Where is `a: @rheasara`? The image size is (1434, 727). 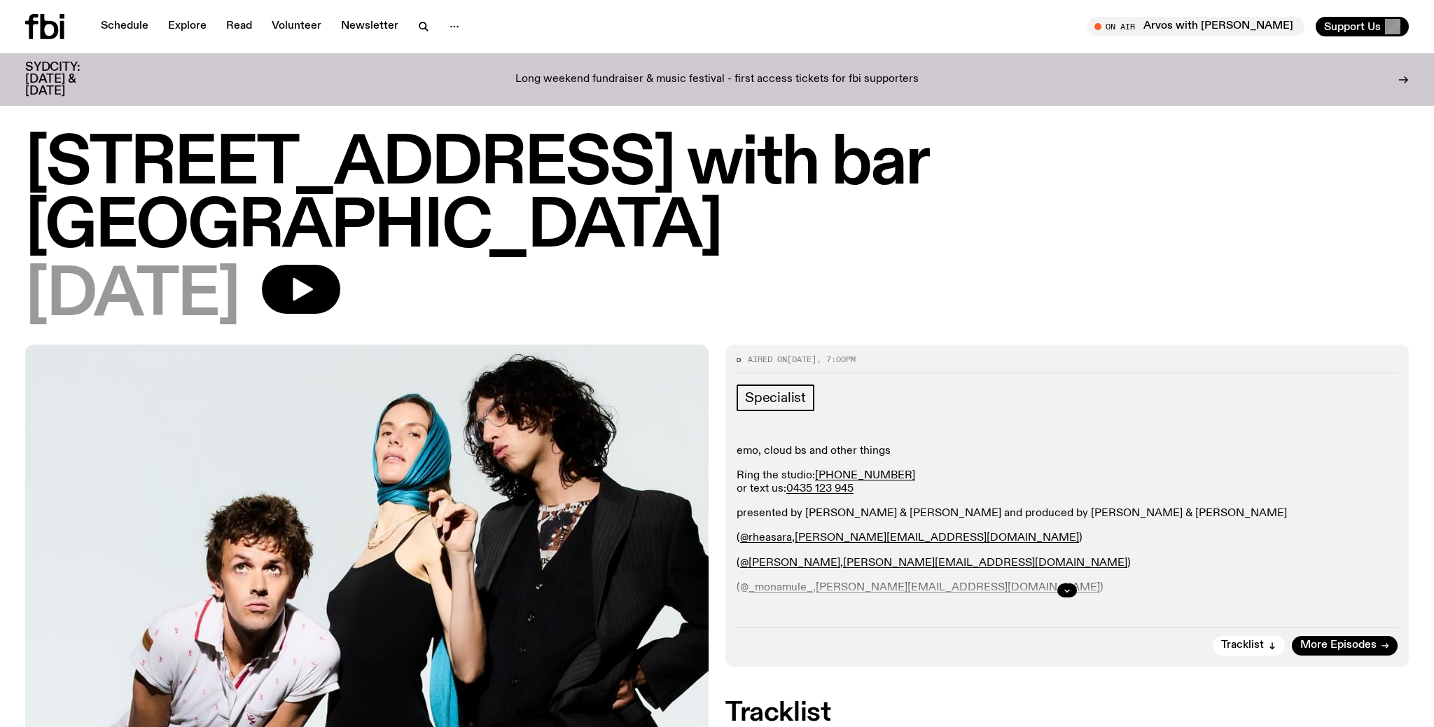 a: @rheasara is located at coordinates (766, 538).